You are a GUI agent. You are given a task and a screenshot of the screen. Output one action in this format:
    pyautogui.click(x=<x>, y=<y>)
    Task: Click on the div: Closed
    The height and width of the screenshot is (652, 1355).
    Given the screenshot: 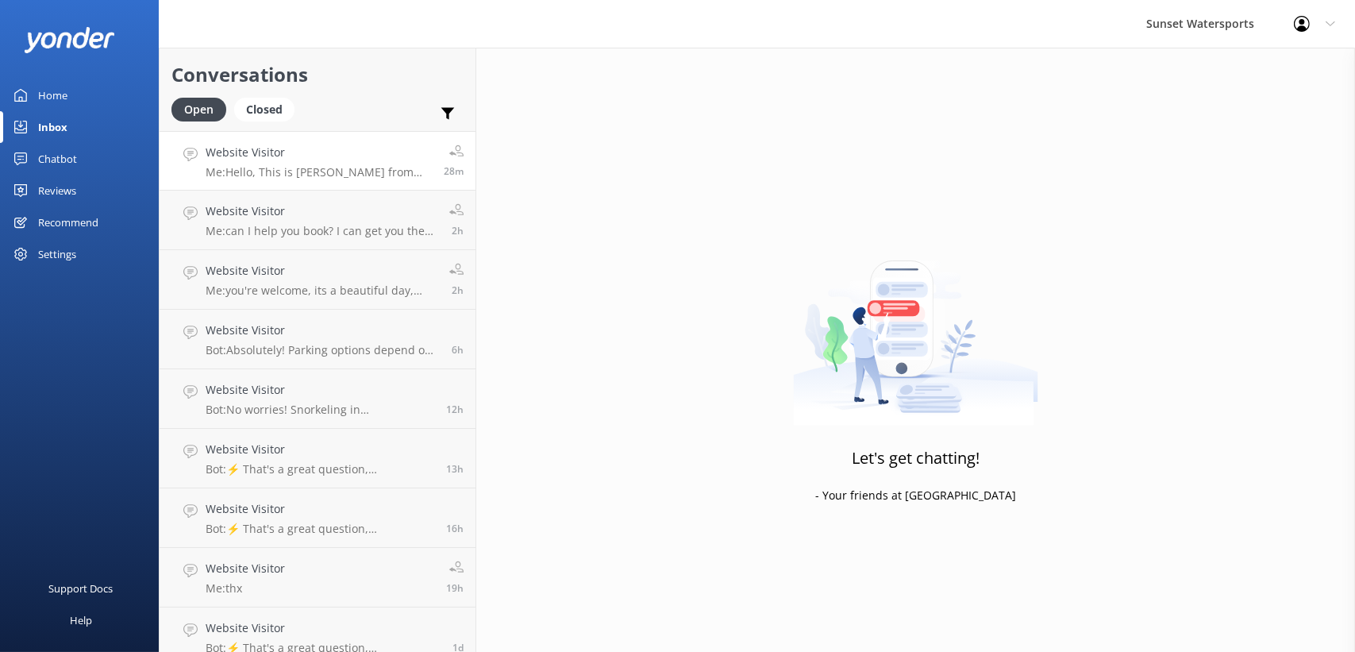 What is the action you would take?
    pyautogui.click(x=264, y=110)
    